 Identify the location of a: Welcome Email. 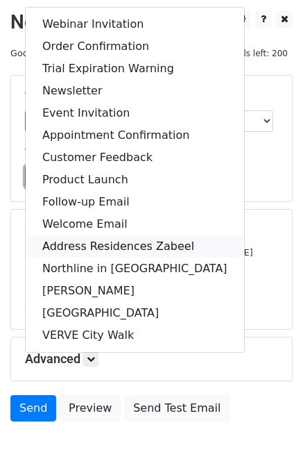
(135, 224).